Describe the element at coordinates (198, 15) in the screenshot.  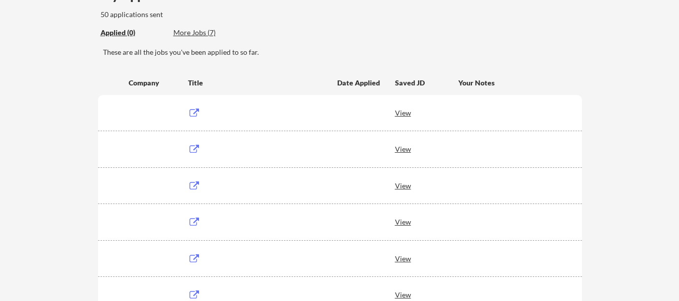
I see `div: 50 applications sent` at that location.